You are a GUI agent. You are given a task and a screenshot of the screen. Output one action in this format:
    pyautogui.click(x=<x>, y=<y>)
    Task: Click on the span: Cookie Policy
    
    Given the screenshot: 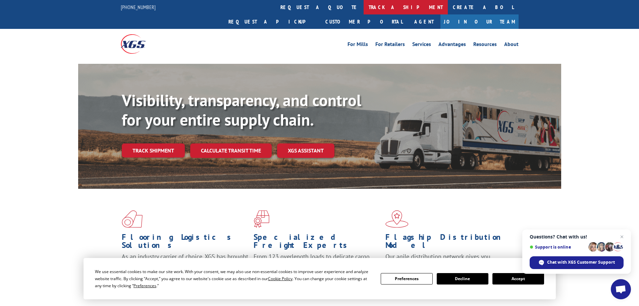 What is the action you would take?
    pyautogui.click(x=280, y=278)
    